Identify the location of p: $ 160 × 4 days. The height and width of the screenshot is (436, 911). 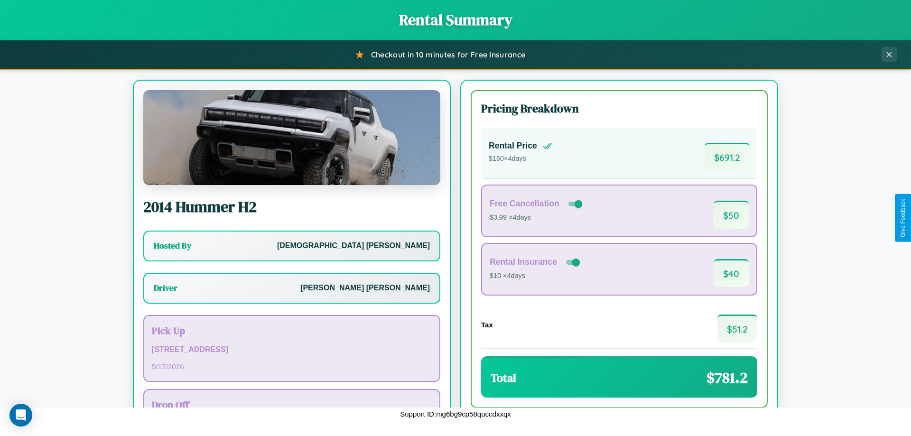
(521, 159).